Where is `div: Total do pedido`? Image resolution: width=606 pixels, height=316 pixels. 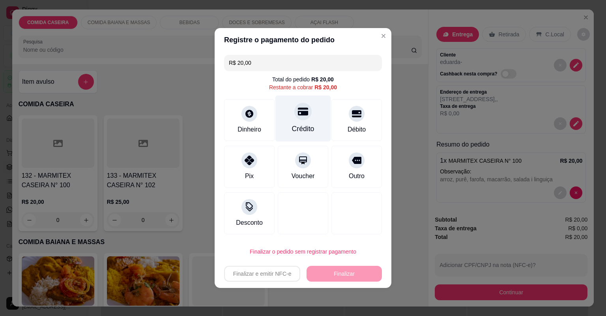
div: Total do pedido is located at coordinates (303, 79).